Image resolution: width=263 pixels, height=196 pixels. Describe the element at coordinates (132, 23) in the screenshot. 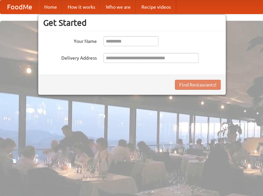

I see `h3: Get Started` at that location.